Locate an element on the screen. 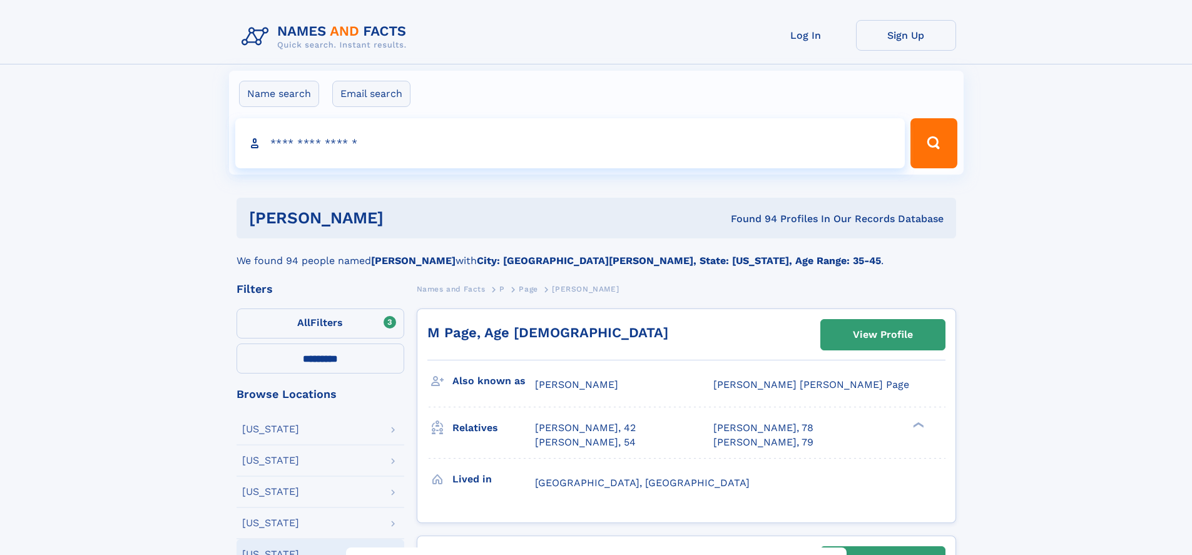 This screenshot has width=1192, height=555. a: Log In is located at coordinates (806, 35).